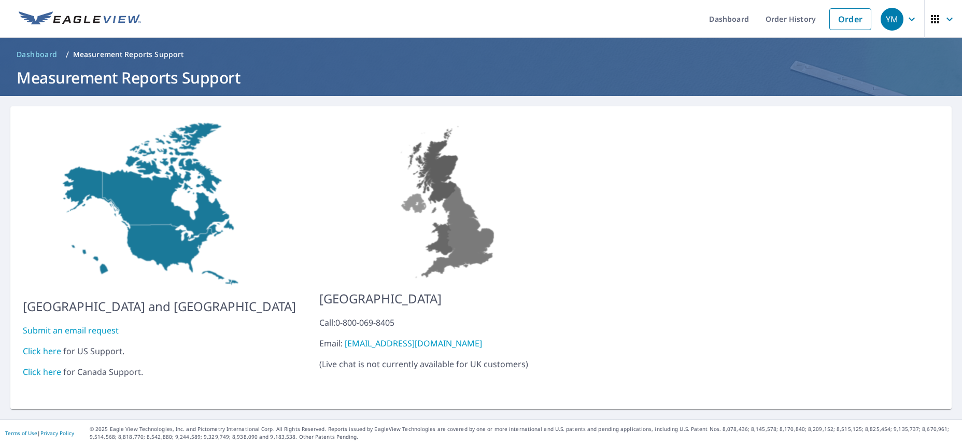  What do you see at coordinates (80, 19) in the screenshot?
I see `img: EV Logo` at bounding box center [80, 19].